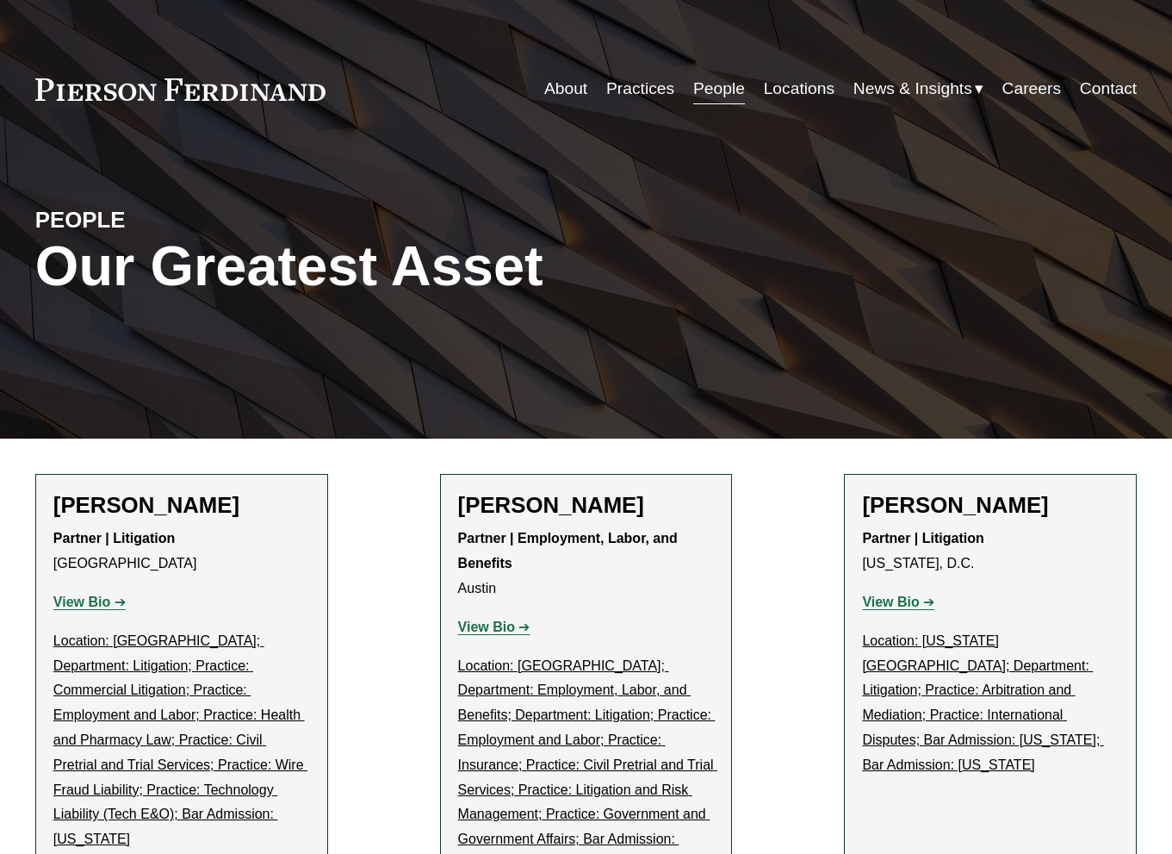  I want to click on strong: Partner | Employment, Labor, and Benefits, so click(570, 550).